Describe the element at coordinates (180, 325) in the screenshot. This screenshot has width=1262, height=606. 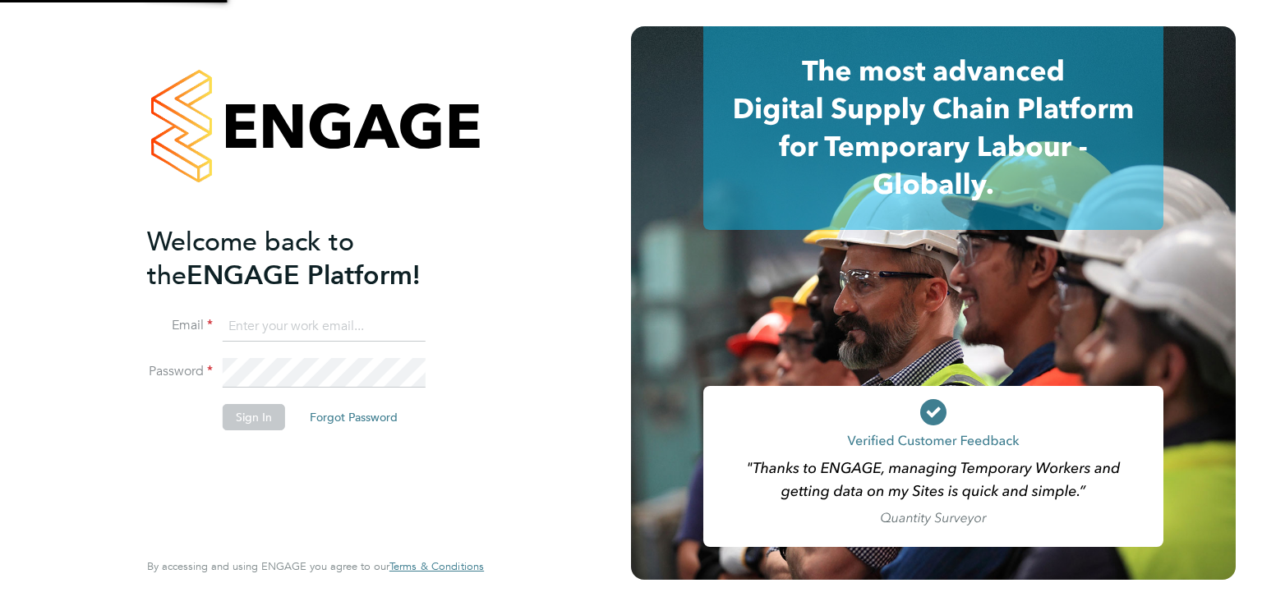
I see `label: Email` at that location.